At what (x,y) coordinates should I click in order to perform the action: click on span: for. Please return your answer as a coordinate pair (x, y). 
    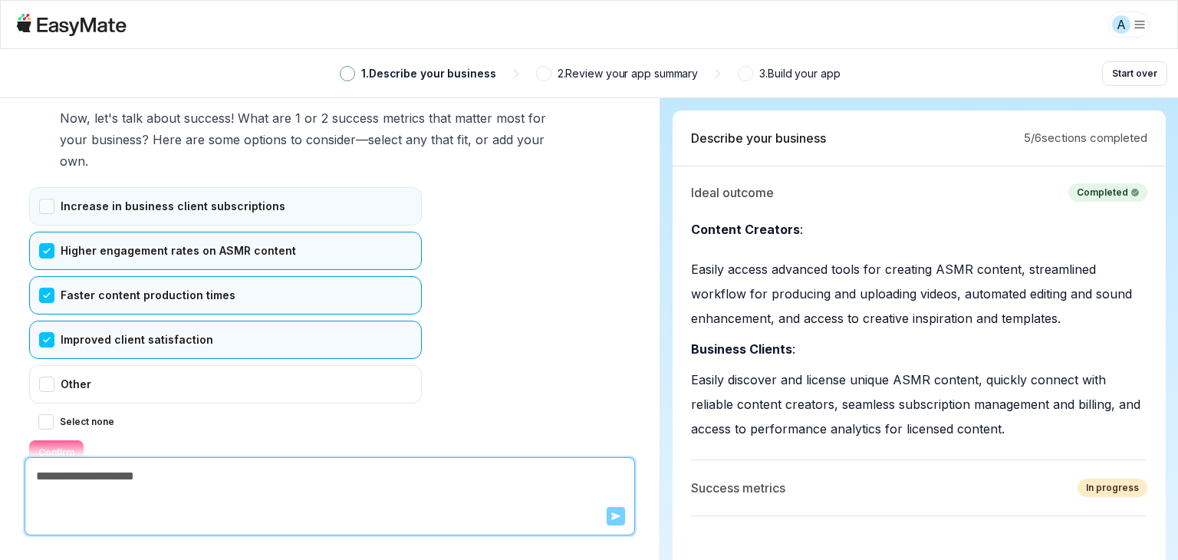
    Looking at the image, I should click on (537, 118).